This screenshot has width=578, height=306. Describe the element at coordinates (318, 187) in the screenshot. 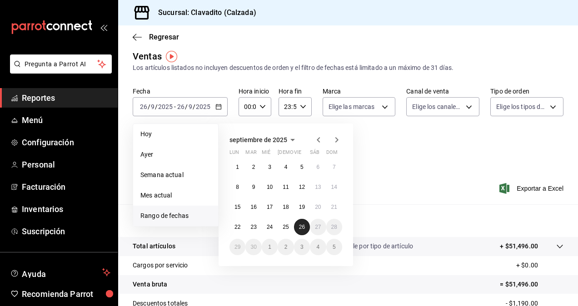

I see `abbr: 13 de septiembre de 2025` at that location.